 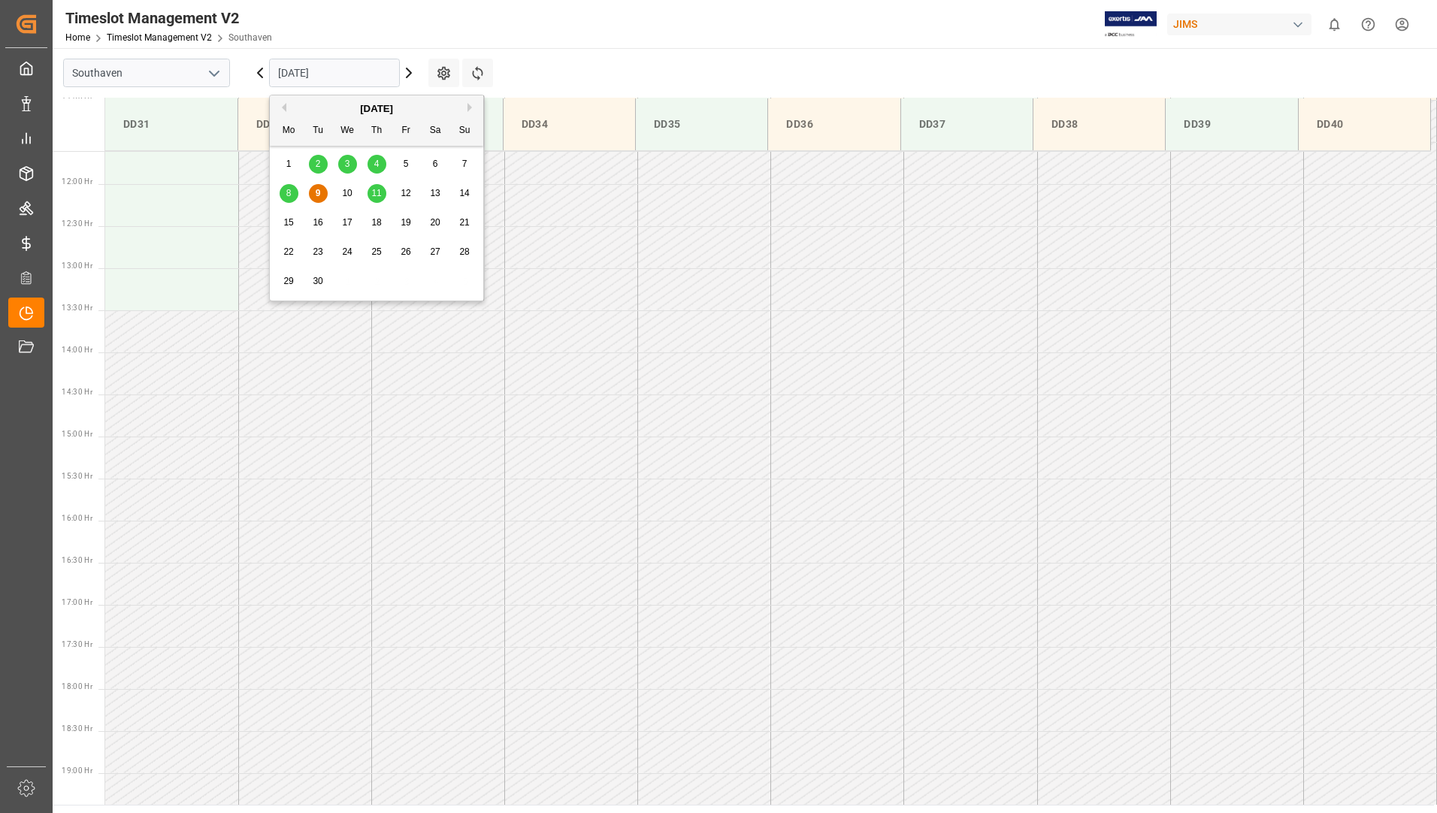 What do you see at coordinates (317, 281) in the screenshot?
I see `span: 30` at bounding box center [317, 281].